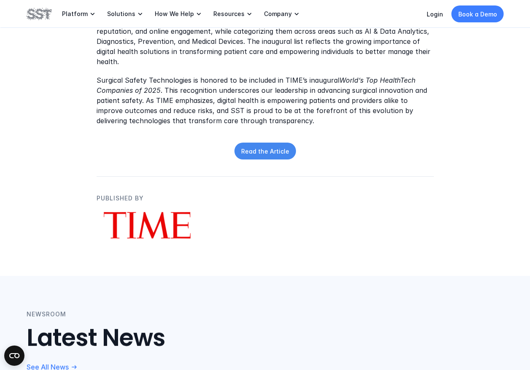  What do you see at coordinates (75, 14) in the screenshot?
I see `p: Platform` at bounding box center [75, 14].